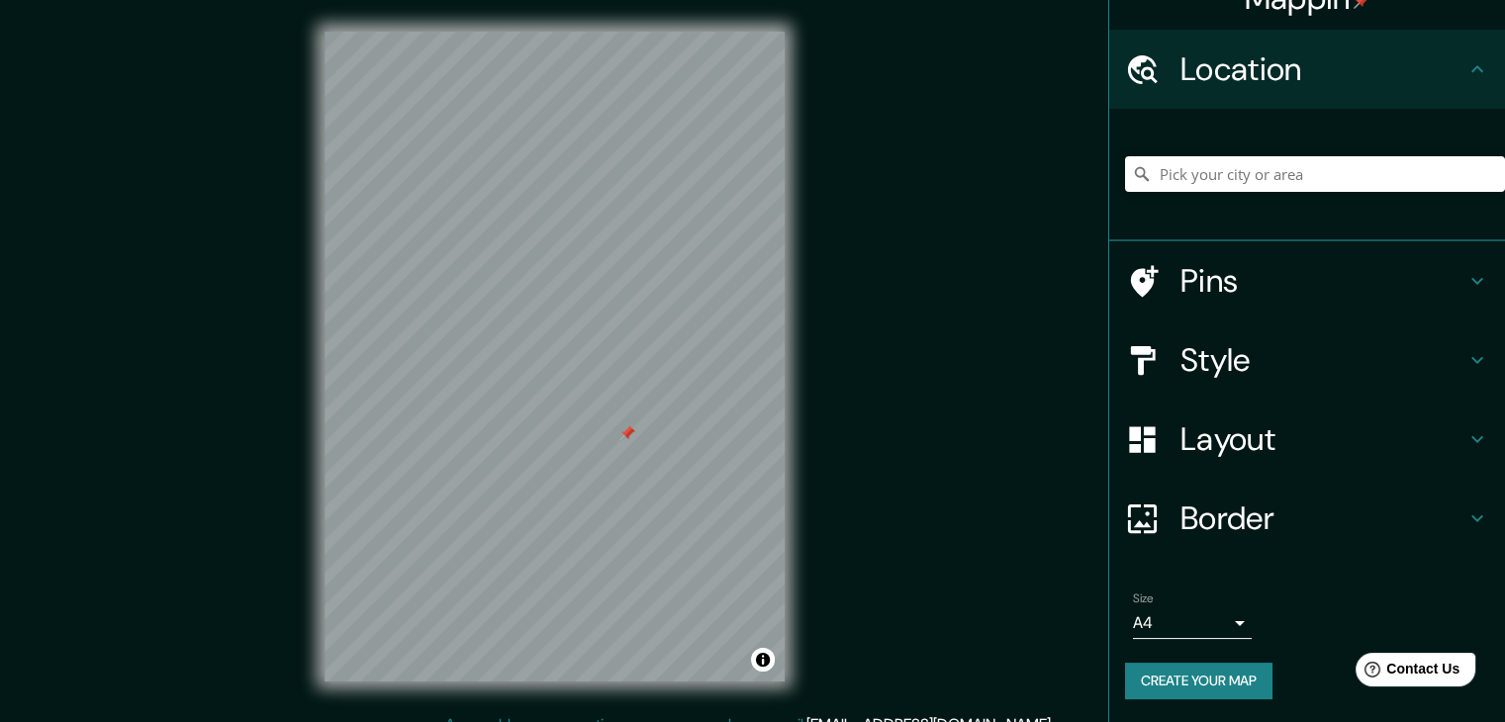  I want to click on h4: Layout, so click(1323, 439).